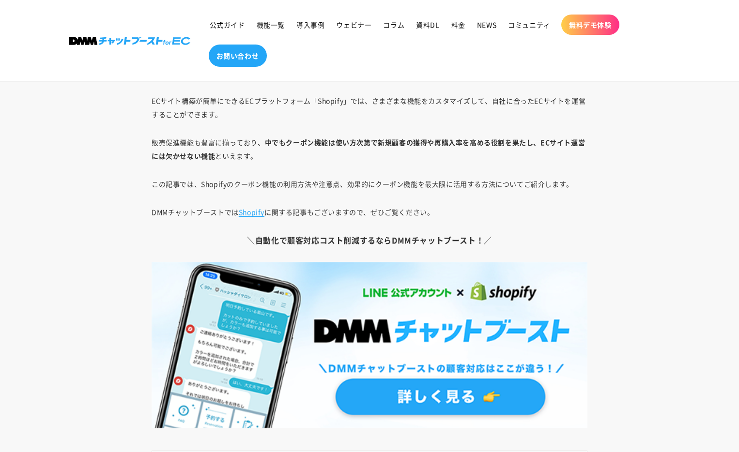 Image resolution: width=739 pixels, height=452 pixels. I want to click on strong: 中でもクーポン機能は使い方次第で新規顧客の獲得や再購入率を高める役割を果たし、ECサイト運営には欠かせない機能, so click(368, 149).